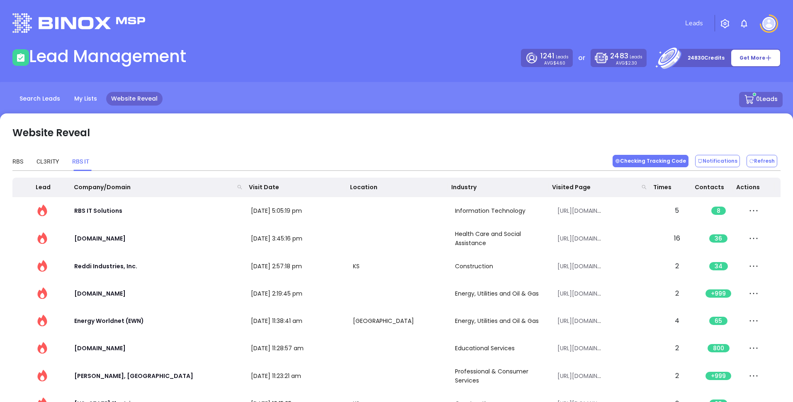 The image size is (793, 402). Describe the element at coordinates (706, 58) in the screenshot. I see `p: 24830 Credits` at that location.